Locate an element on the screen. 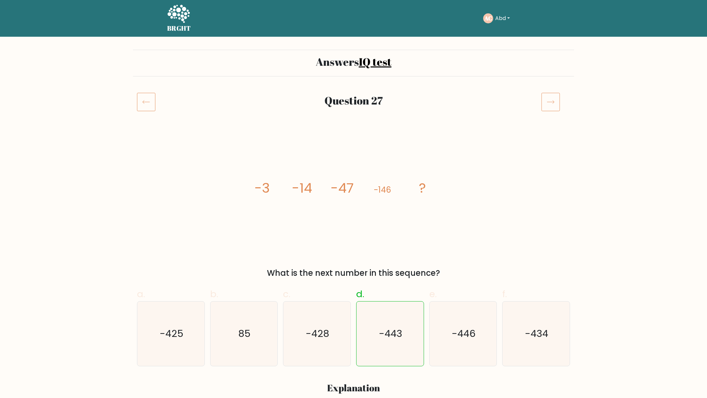 The width and height of the screenshot is (707, 398). a: IQ test is located at coordinates (375, 61).